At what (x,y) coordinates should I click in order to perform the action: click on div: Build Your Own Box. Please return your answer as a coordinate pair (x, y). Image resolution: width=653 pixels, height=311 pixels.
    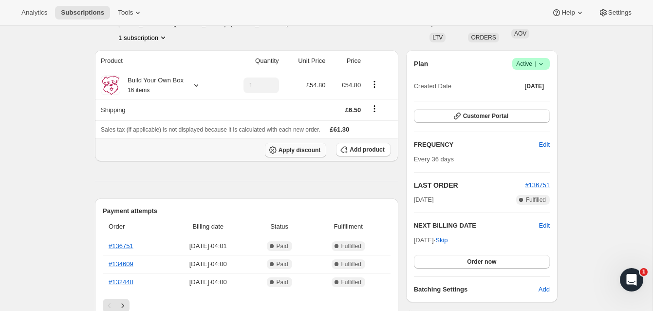
    Looking at the image, I should click on (152, 85).